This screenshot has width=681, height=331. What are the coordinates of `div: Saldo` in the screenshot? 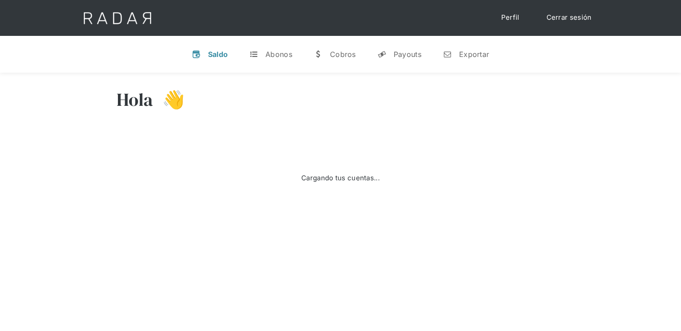 It's located at (218, 54).